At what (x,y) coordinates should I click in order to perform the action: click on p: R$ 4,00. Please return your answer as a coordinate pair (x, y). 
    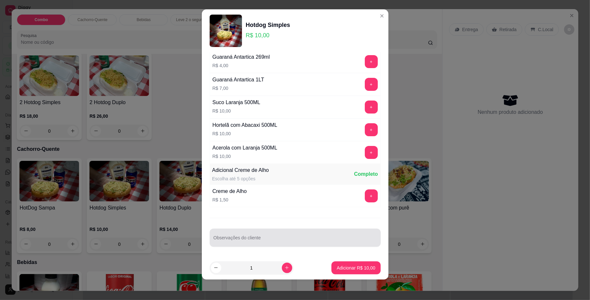
    Looking at the image, I should click on (241, 66).